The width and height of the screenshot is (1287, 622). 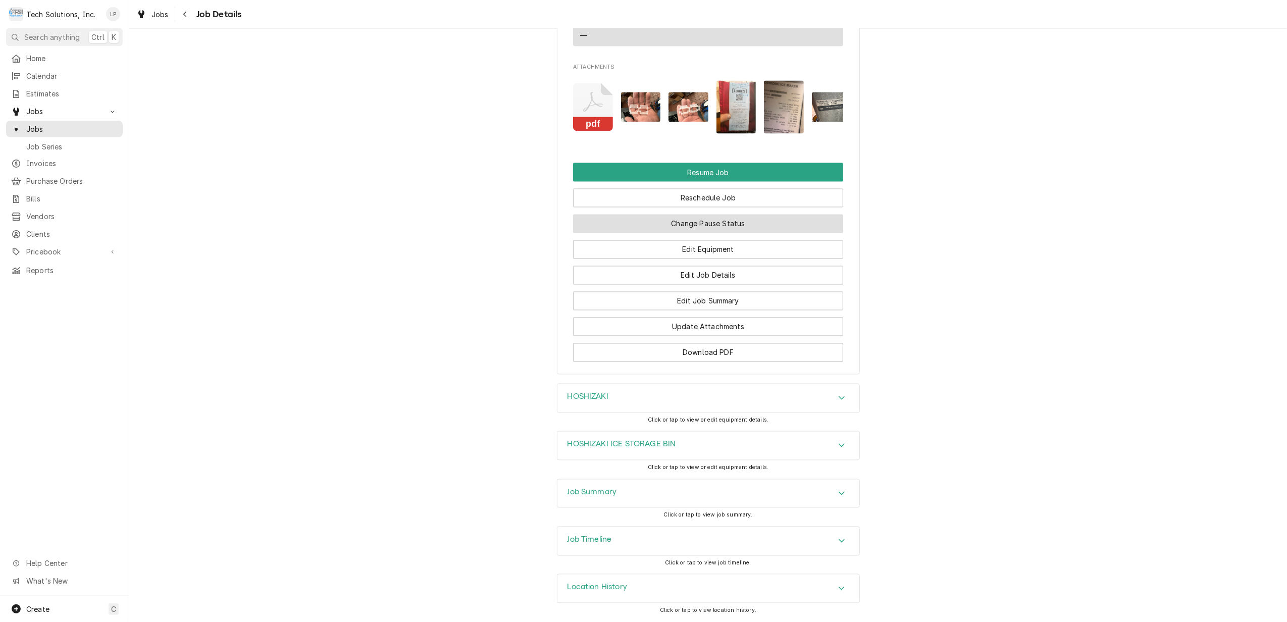 What do you see at coordinates (64, 563) in the screenshot?
I see `a: Go to Help Center` at bounding box center [64, 563].